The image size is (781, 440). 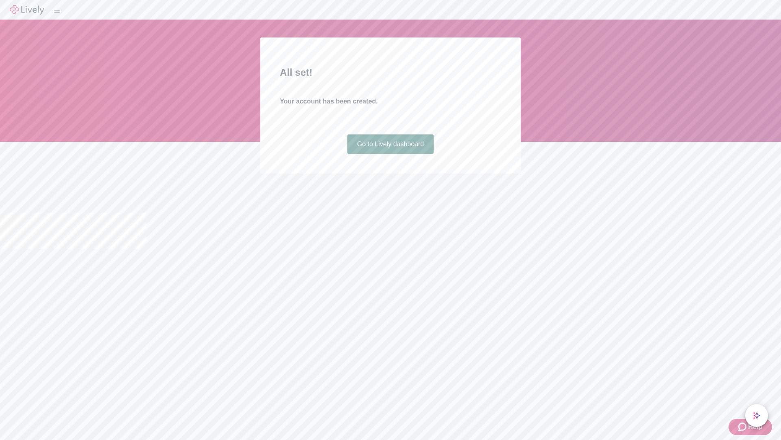 What do you see at coordinates (751, 427) in the screenshot?
I see `button: Zendesk support iconHelp` at bounding box center [751, 427].